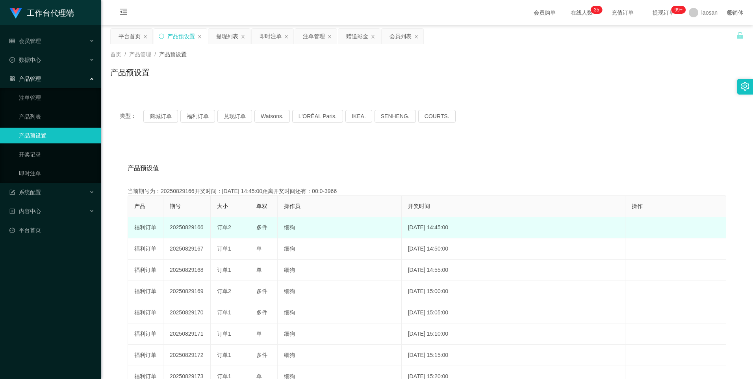  I want to click on div: 赠送彩金, so click(357, 36).